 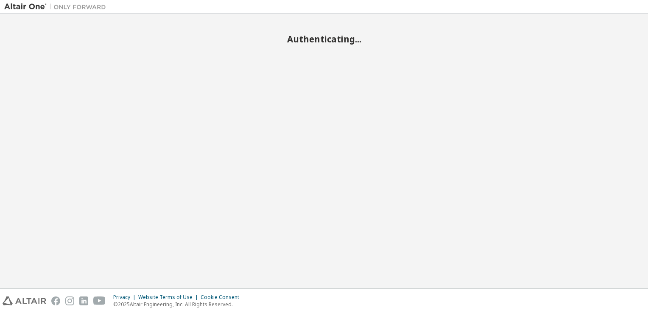 I want to click on img: instagram.svg, so click(x=70, y=301).